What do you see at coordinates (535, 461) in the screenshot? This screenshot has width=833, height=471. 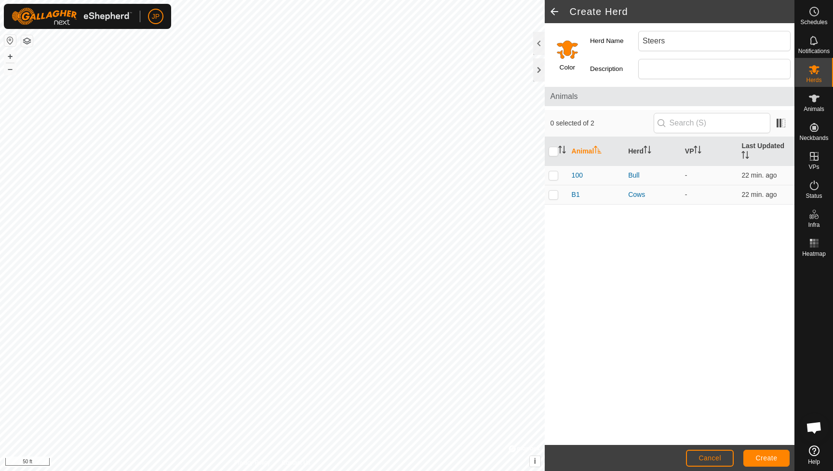 I see `span: i` at bounding box center [535, 461].